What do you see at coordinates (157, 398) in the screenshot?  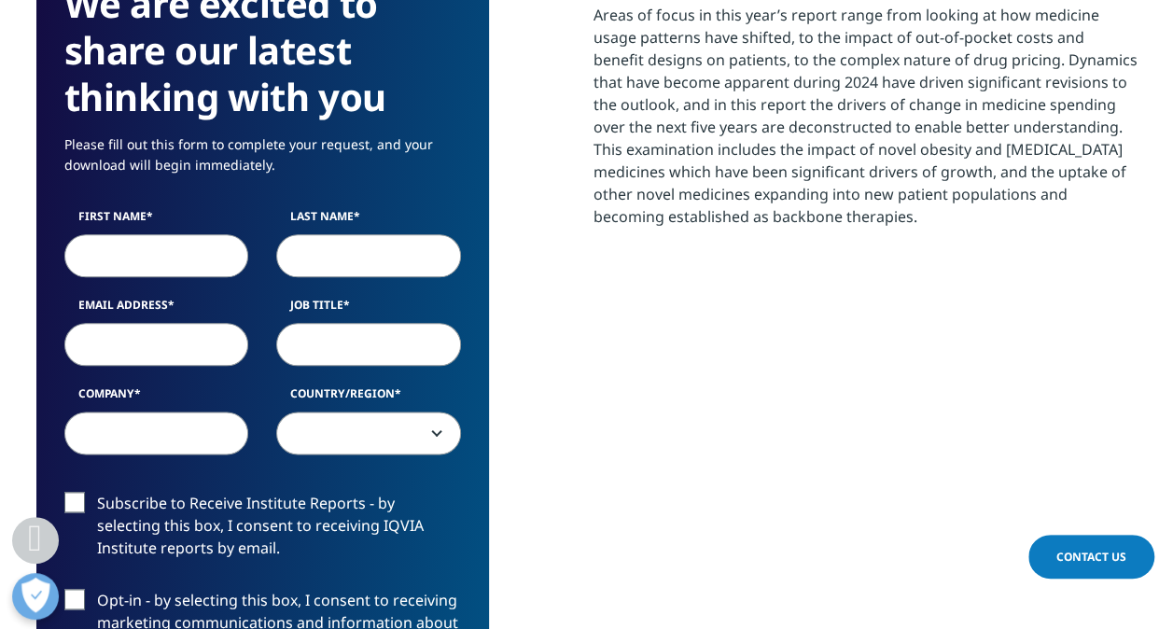 I see `label: Company` at bounding box center [157, 398].